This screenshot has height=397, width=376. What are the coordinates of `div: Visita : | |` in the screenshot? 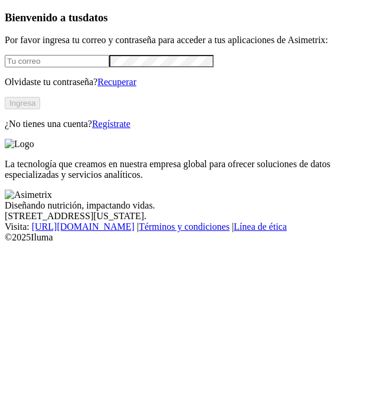 It's located at (188, 227).